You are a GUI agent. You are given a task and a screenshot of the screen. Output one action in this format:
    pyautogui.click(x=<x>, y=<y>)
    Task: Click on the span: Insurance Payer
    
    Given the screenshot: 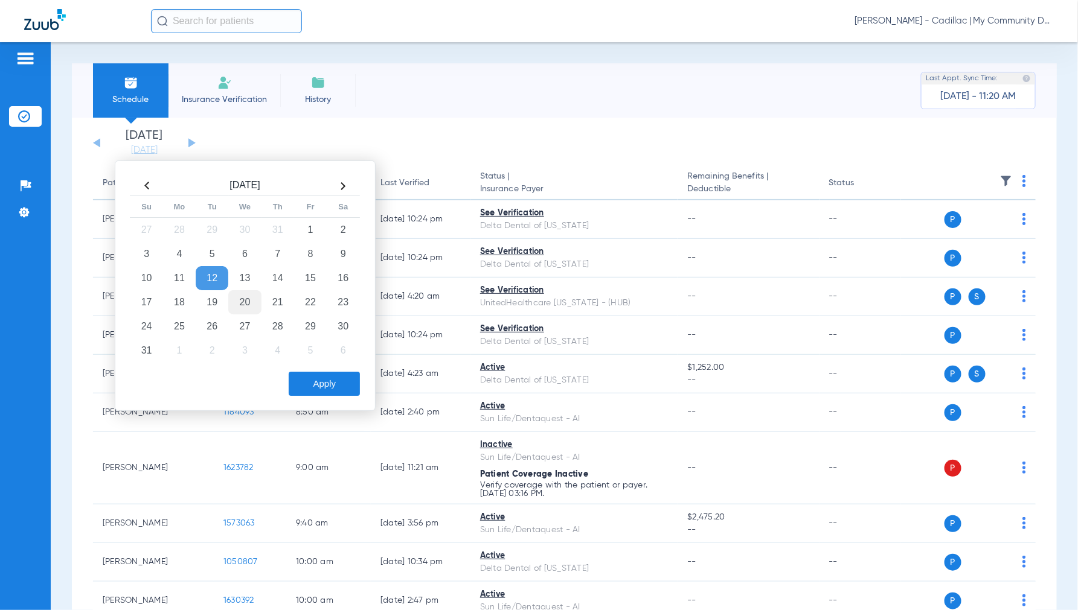 What is the action you would take?
    pyautogui.click(x=573, y=189)
    